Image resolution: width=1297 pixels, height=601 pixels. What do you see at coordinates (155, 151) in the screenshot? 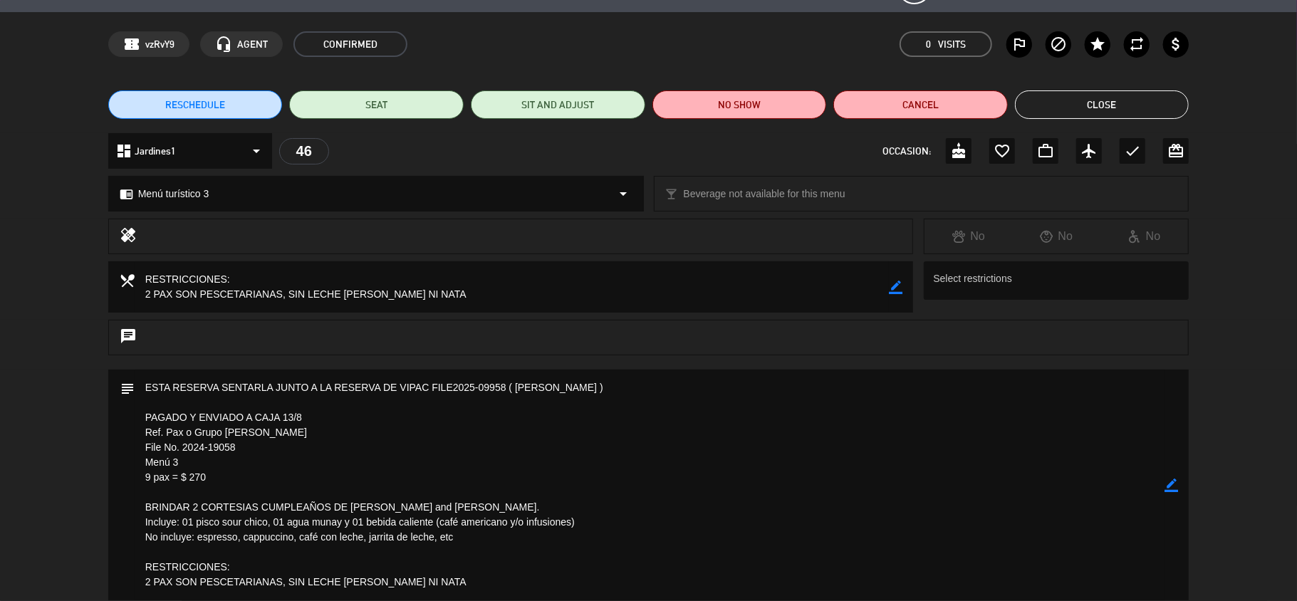
I see `span: Jardines1` at bounding box center [155, 151].